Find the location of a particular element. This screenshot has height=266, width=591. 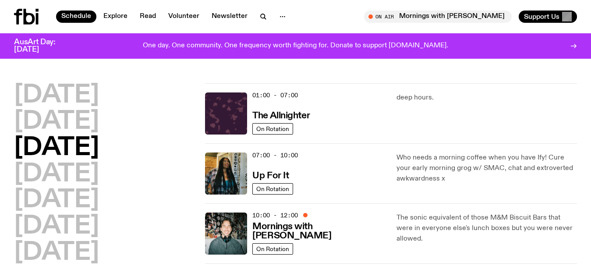

span: 10:00 - 12:00 is located at coordinates (275, 215).